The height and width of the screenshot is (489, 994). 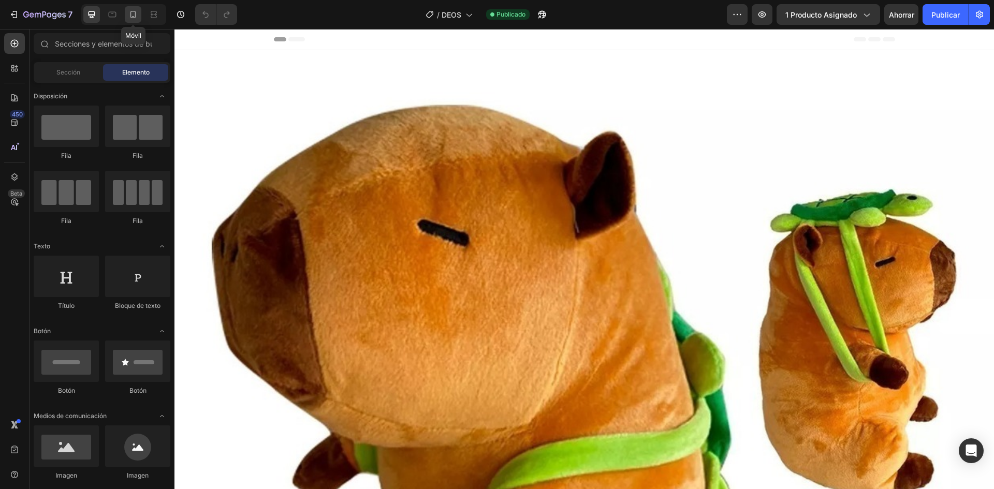 What do you see at coordinates (216, 14) in the screenshot?
I see `div: Deshacer/Rehacer` at bounding box center [216, 14].